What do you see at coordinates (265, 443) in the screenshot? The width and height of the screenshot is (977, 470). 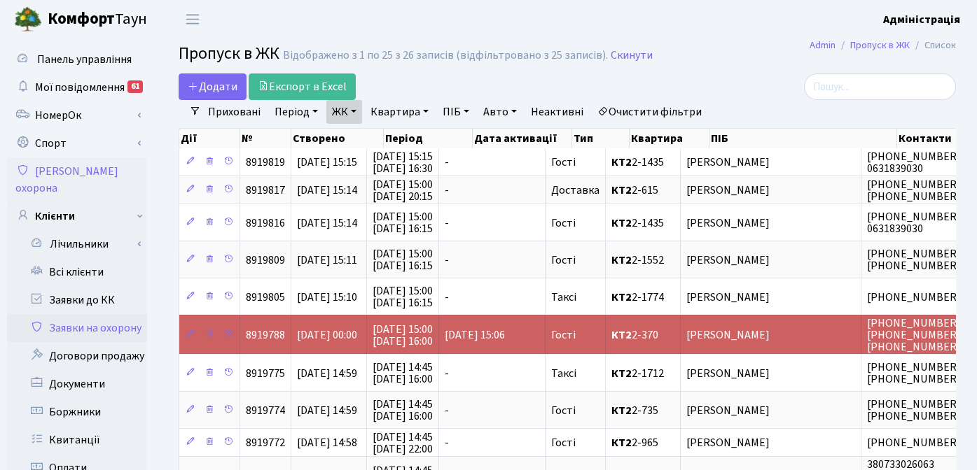 I see `span: 8919772` at bounding box center [265, 443].